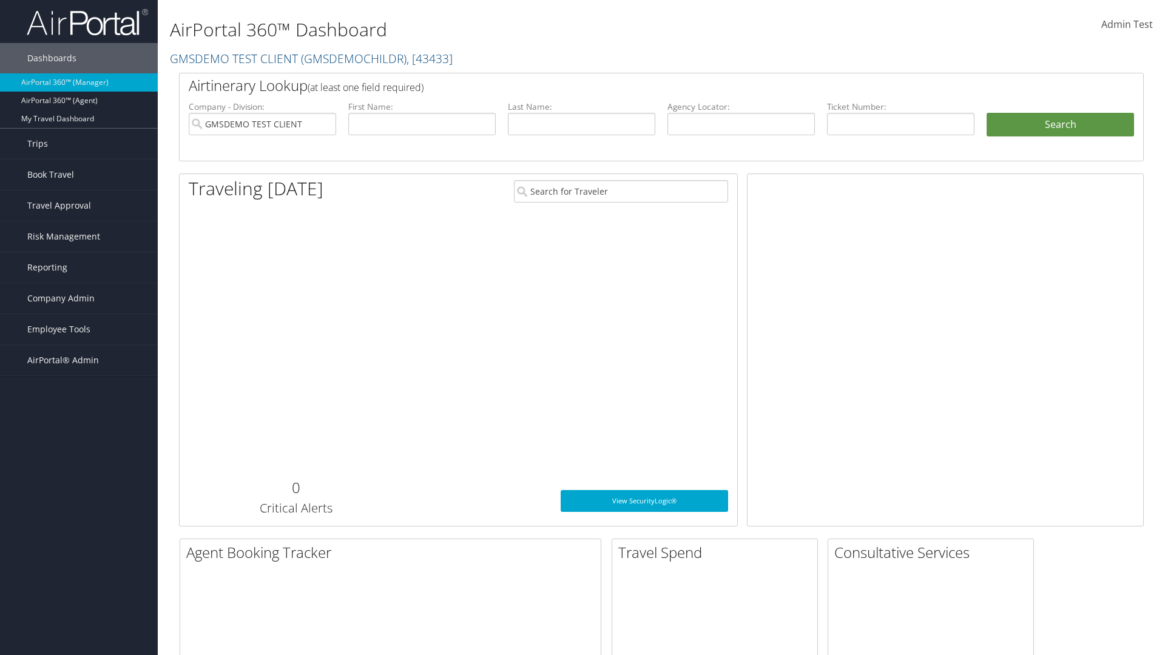 The height and width of the screenshot is (655, 1165). Describe the element at coordinates (741, 107) in the screenshot. I see `label: Agency Locator:` at that location.